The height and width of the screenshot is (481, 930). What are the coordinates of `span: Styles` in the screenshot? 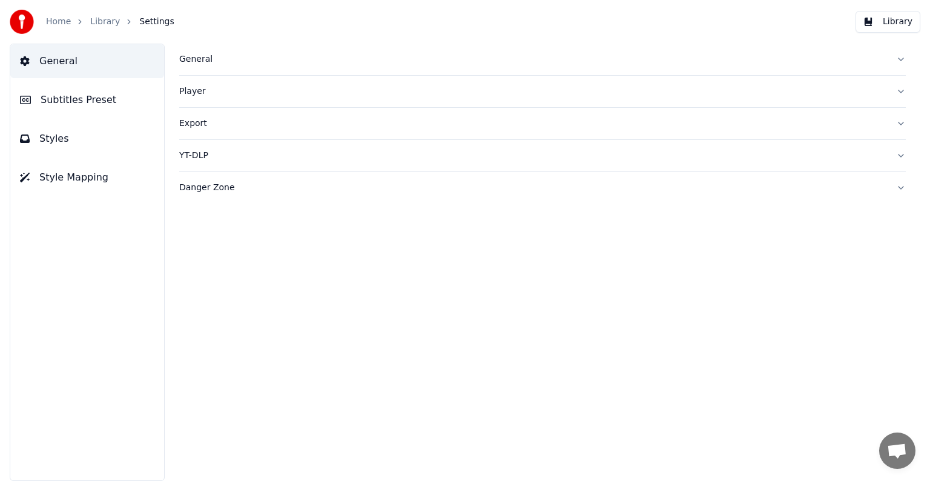 It's located at (54, 139).